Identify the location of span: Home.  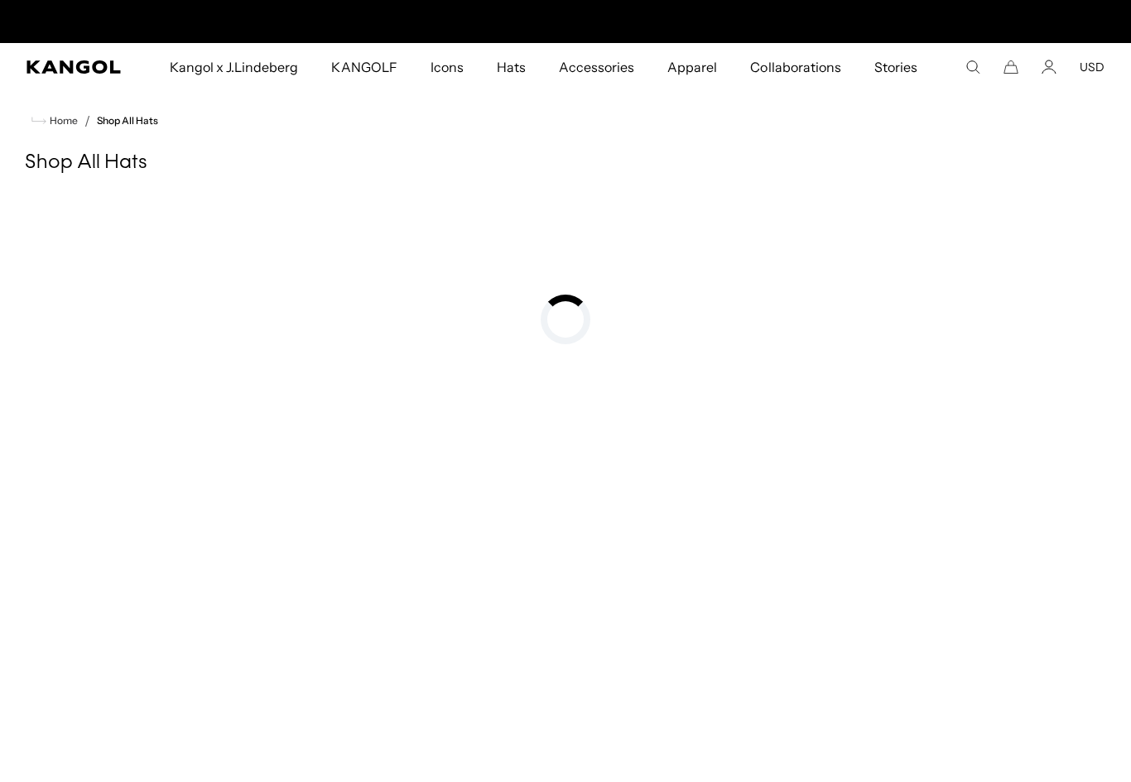
(62, 121).